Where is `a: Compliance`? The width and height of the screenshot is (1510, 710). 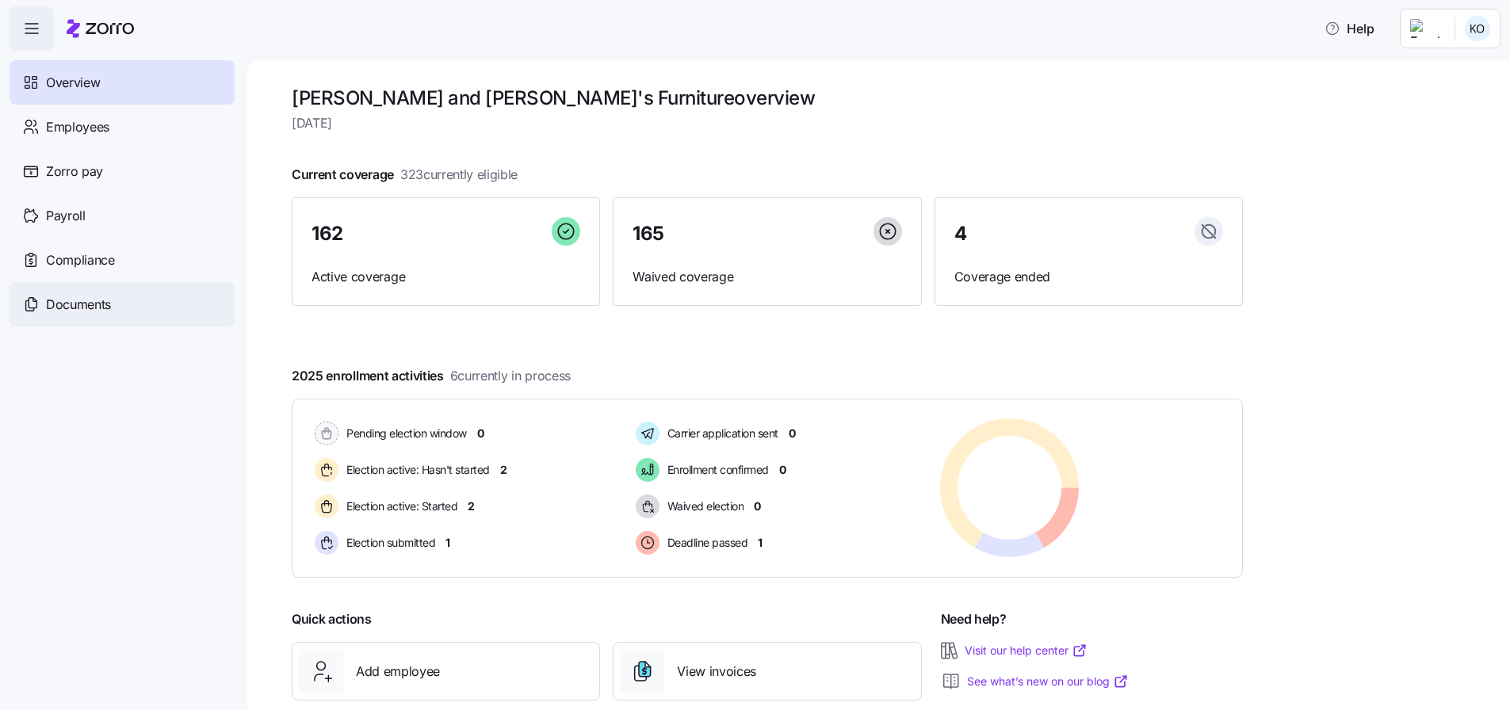 a: Compliance is located at coordinates (122, 260).